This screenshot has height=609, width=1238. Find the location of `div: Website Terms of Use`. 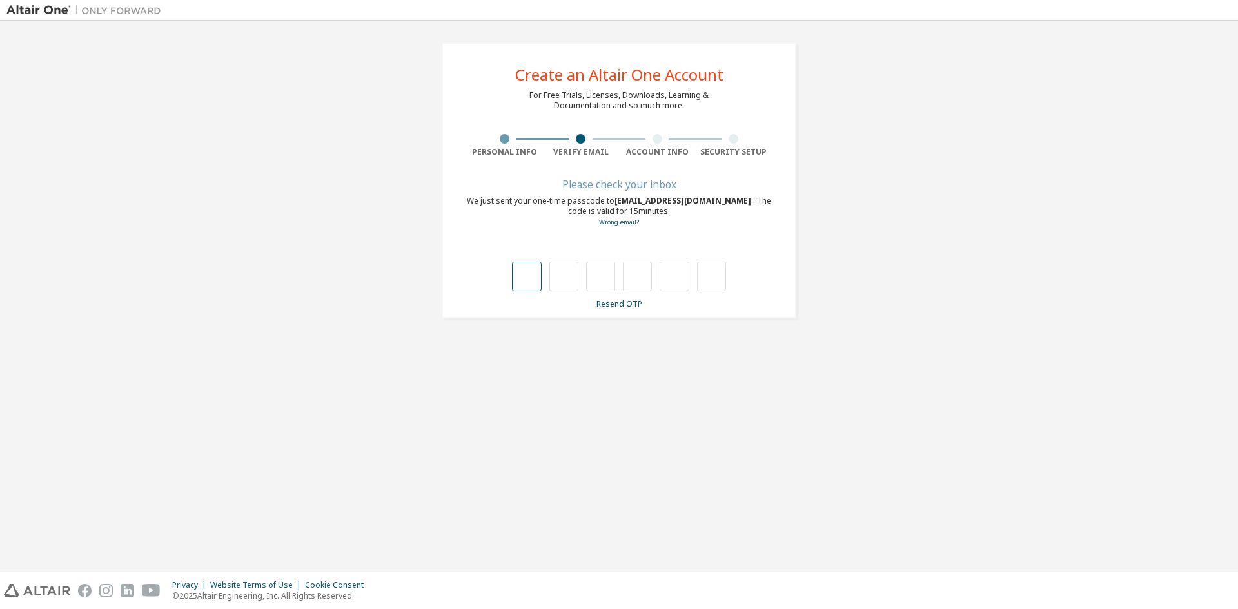

div: Website Terms of Use is located at coordinates (257, 586).